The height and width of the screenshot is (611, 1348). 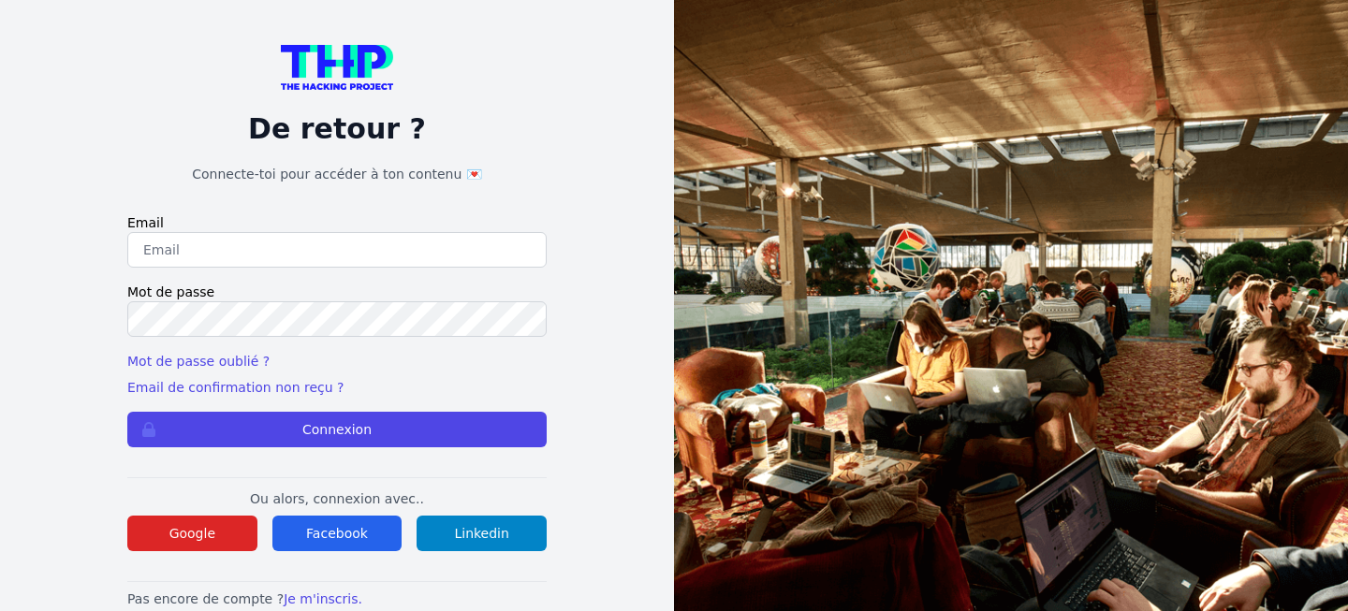 What do you see at coordinates (337, 292) in the screenshot?
I see `label: Mot de passe` at bounding box center [337, 292].